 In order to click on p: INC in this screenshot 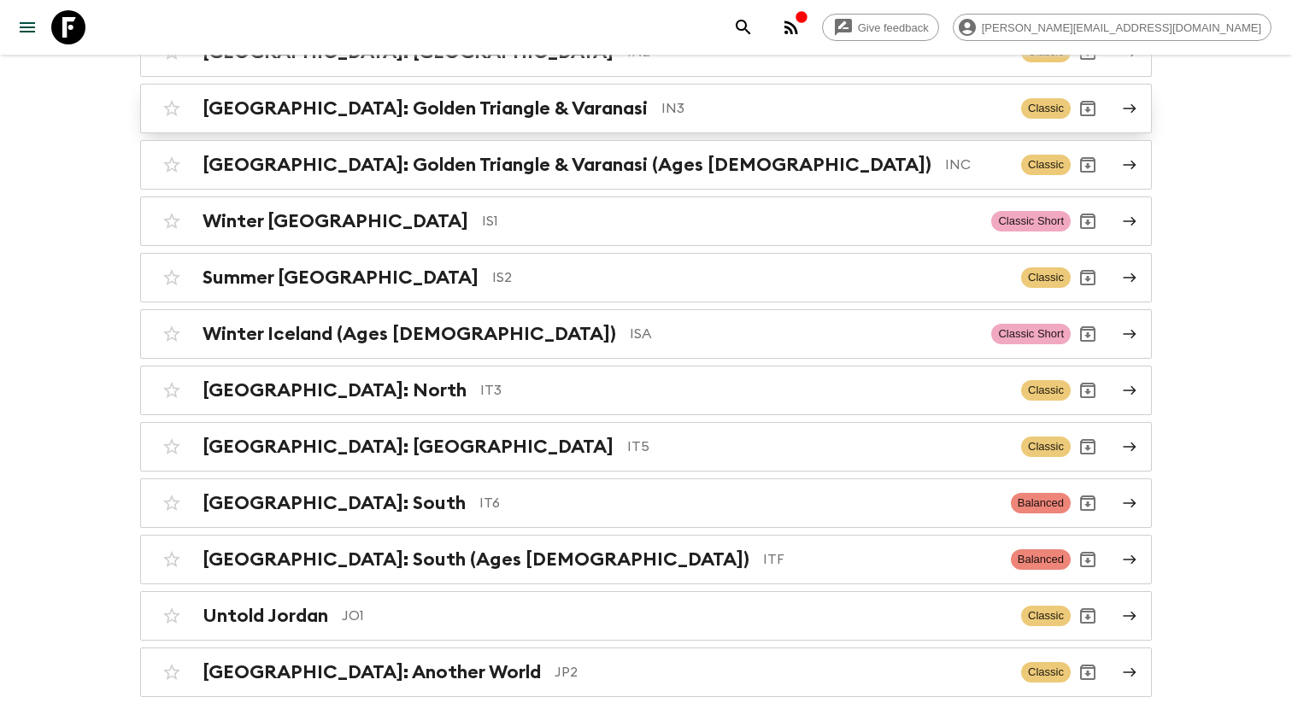, I will do `click(976, 165)`.